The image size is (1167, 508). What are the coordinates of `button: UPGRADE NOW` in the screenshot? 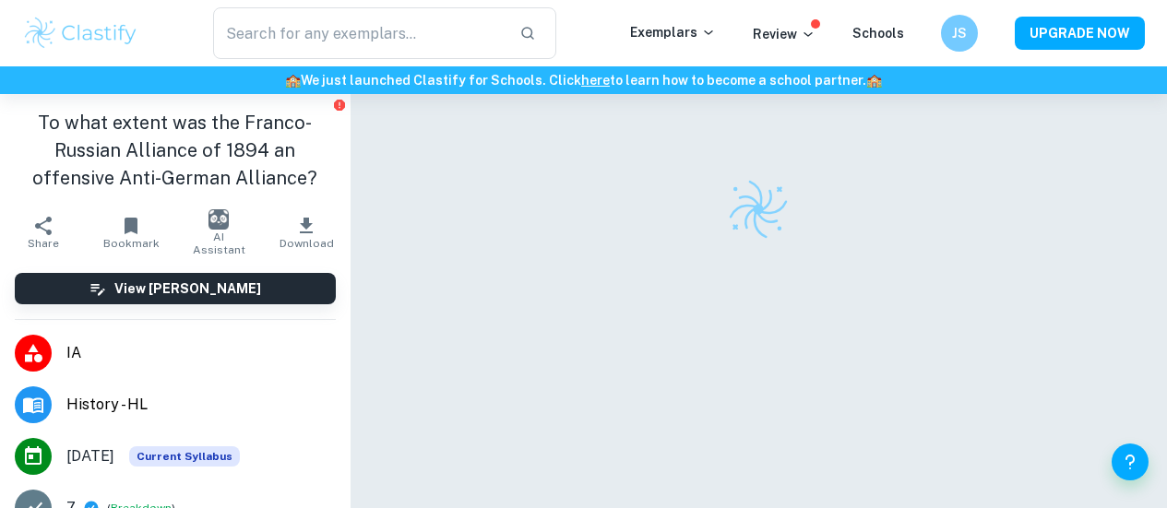 It's located at (1079, 33).